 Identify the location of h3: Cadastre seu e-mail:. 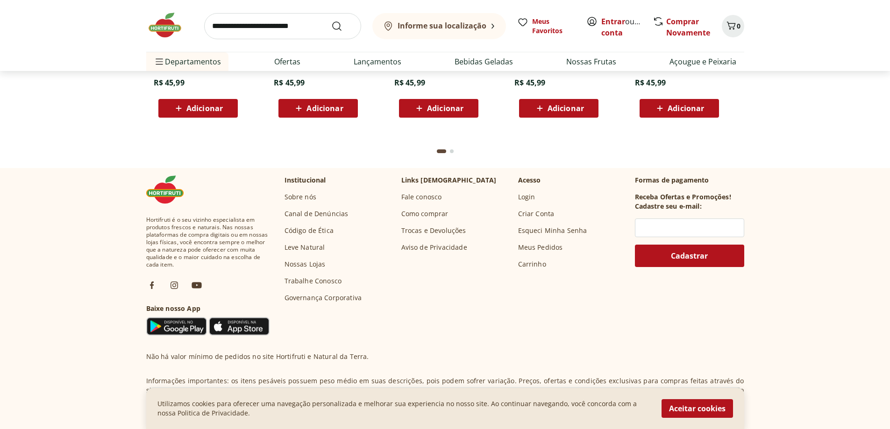
(668, 206).